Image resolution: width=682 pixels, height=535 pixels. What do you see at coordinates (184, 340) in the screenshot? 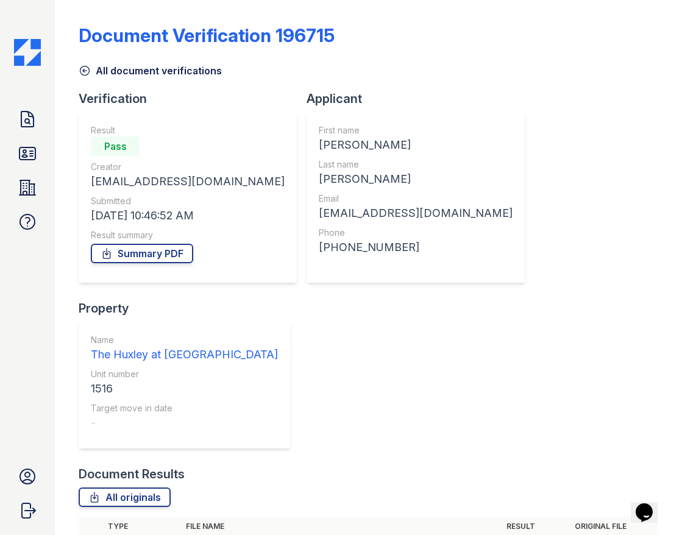
I see `div: Name` at bounding box center [184, 340].